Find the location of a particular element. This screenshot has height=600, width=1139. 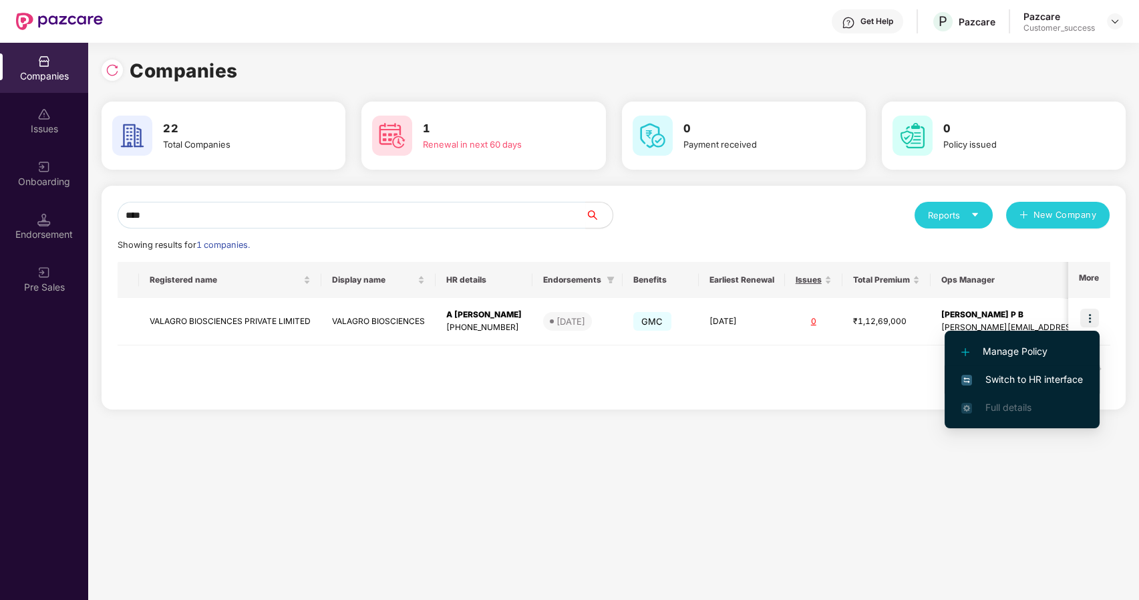

th: Benefits is located at coordinates (661, 280).